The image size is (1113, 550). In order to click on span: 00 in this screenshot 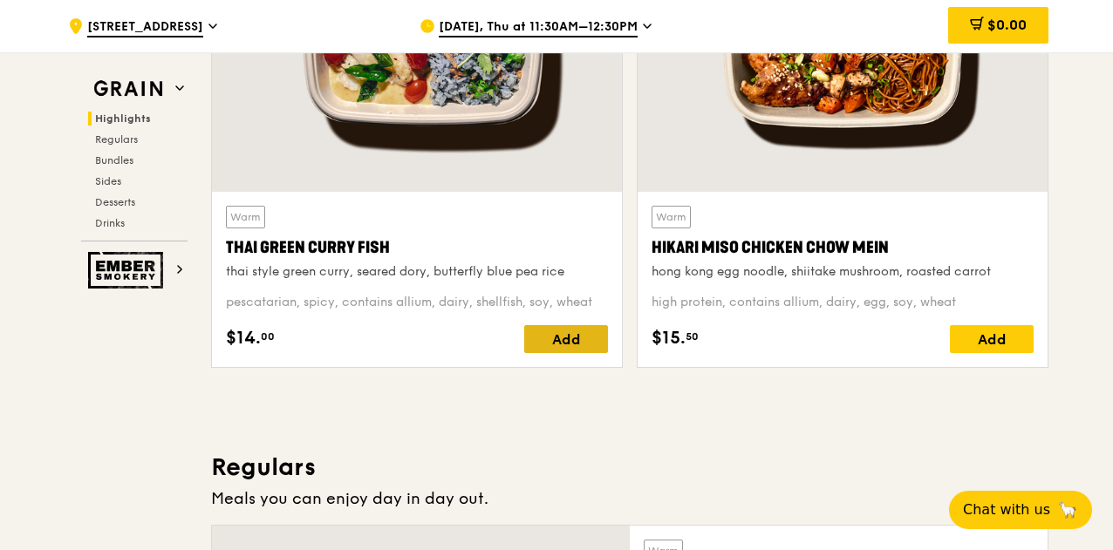, I will do `click(268, 337)`.